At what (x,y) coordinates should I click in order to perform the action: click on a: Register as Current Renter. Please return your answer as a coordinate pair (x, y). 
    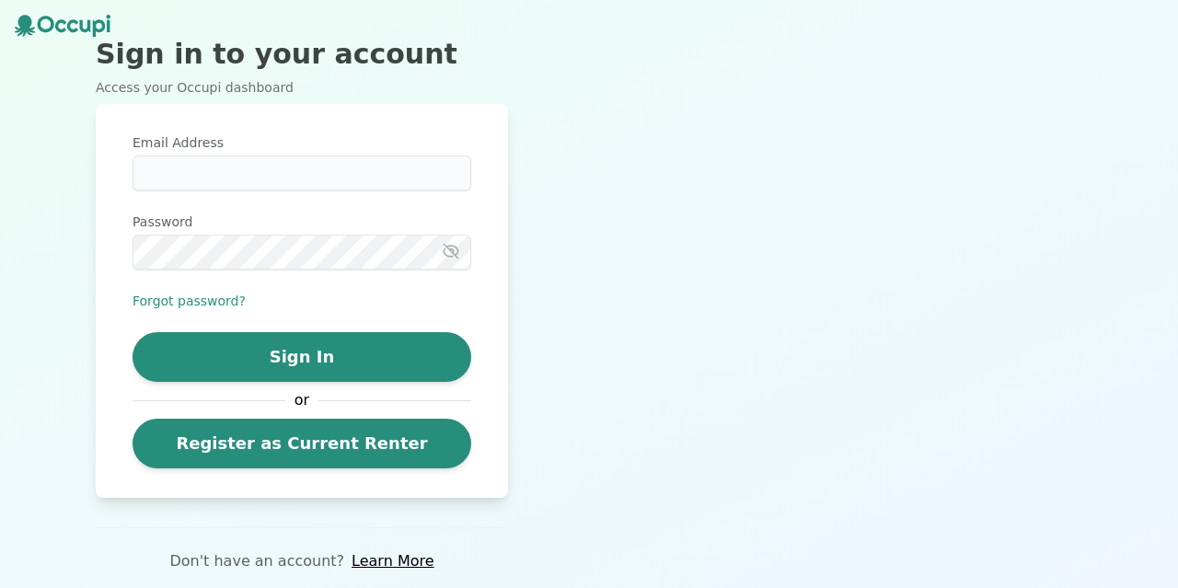
    Looking at the image, I should click on (302, 443).